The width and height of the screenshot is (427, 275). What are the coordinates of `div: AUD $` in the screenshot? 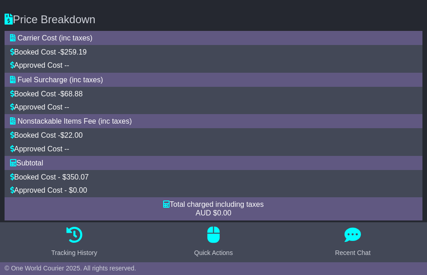 It's located at (213, 213).